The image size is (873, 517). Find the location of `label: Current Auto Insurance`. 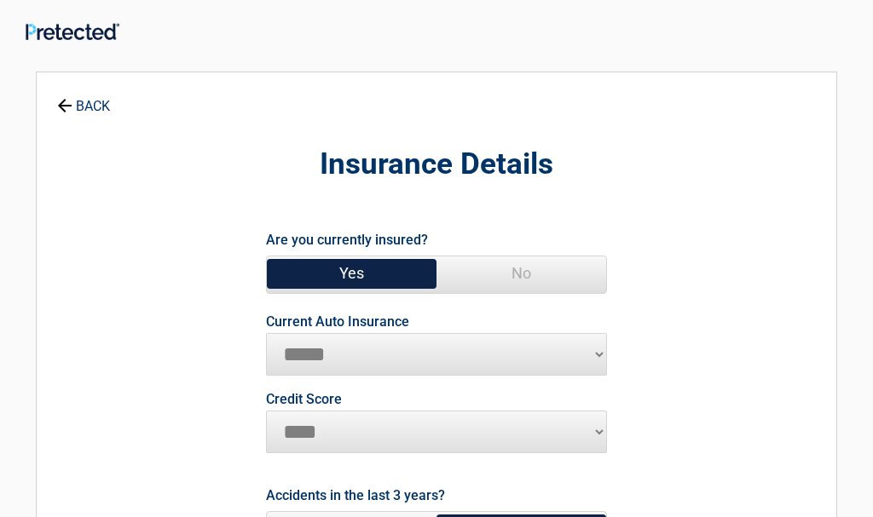

label: Current Auto Insurance is located at coordinates (338, 322).